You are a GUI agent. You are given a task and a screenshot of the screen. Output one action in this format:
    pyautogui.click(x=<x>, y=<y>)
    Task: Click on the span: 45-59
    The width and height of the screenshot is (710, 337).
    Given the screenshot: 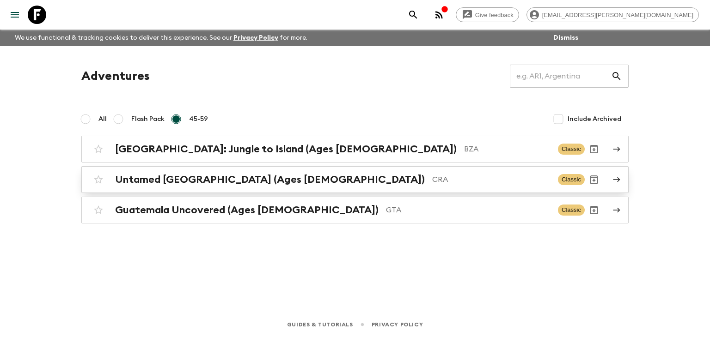 What is the action you would take?
    pyautogui.click(x=198, y=119)
    